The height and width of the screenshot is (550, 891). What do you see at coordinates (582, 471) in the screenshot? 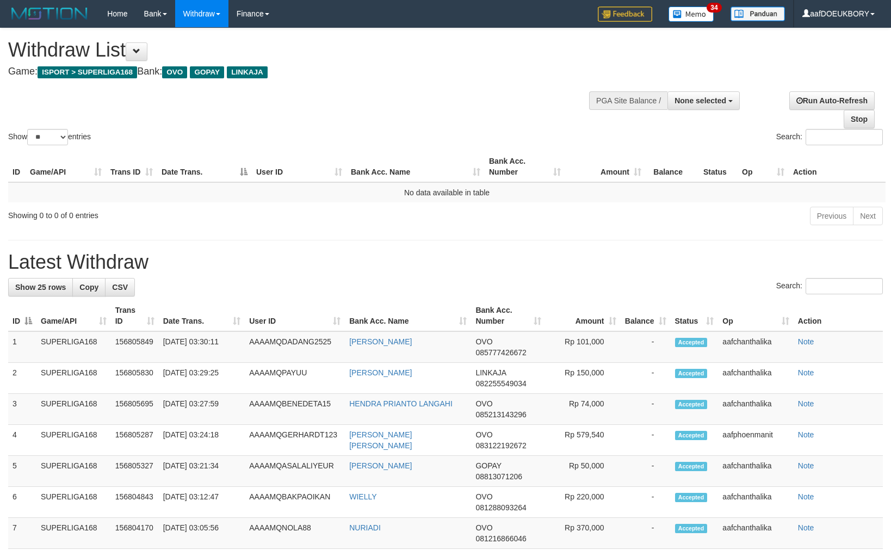
I see `td: Rp 50,000` at bounding box center [582, 471].